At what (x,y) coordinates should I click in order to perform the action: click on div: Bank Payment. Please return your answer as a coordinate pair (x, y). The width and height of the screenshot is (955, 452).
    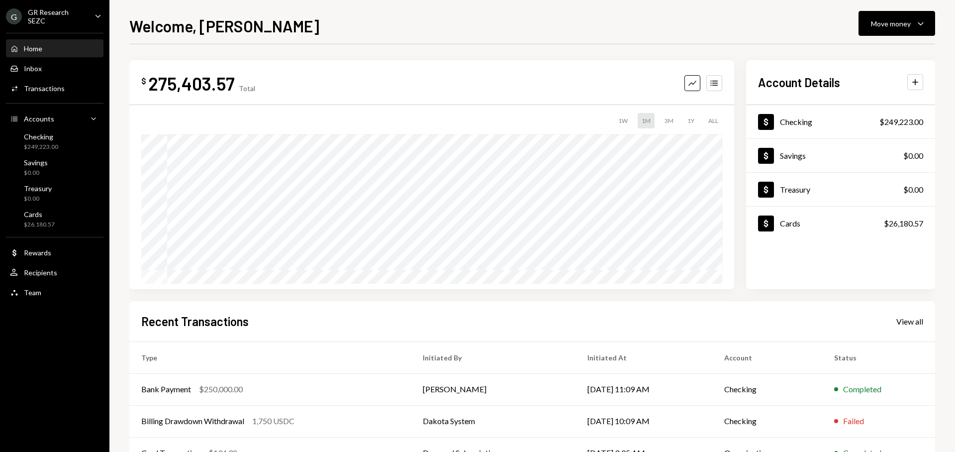
    Looking at the image, I should click on (166, 389).